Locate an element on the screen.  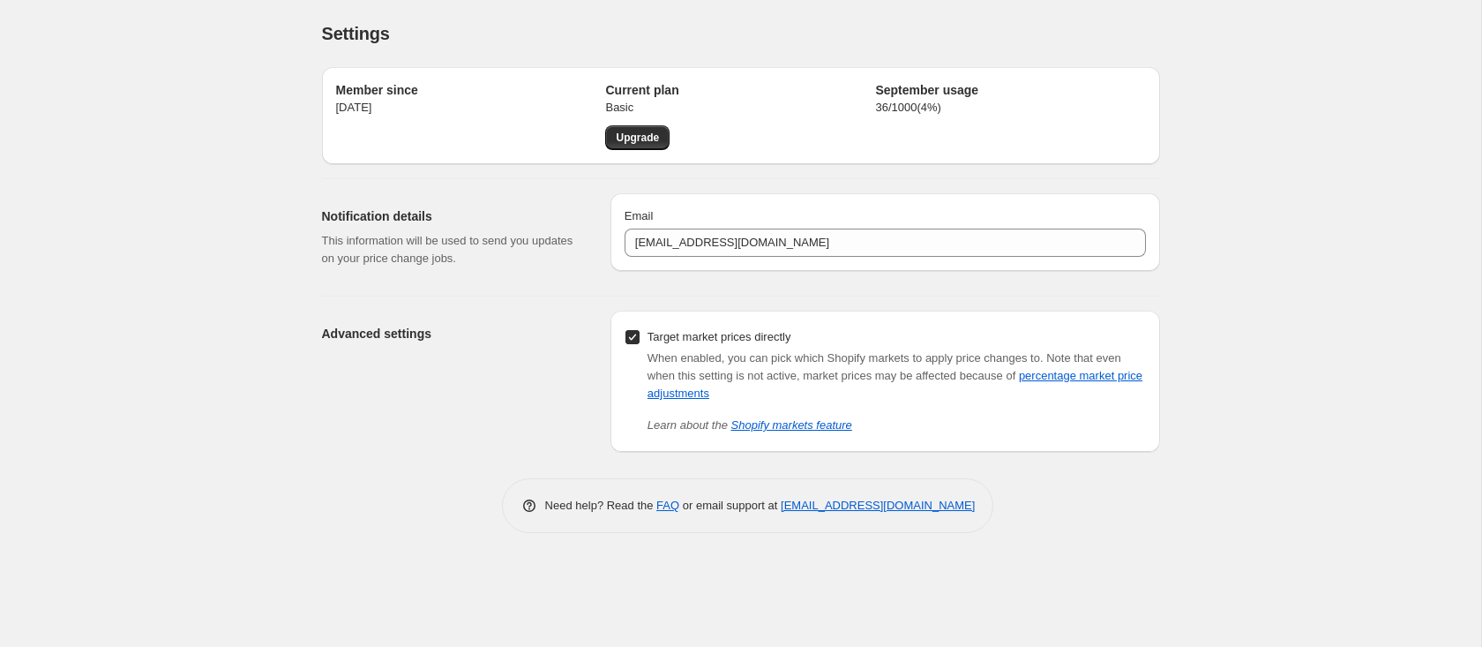
span: Need help? Read the is located at coordinates (601, 505).